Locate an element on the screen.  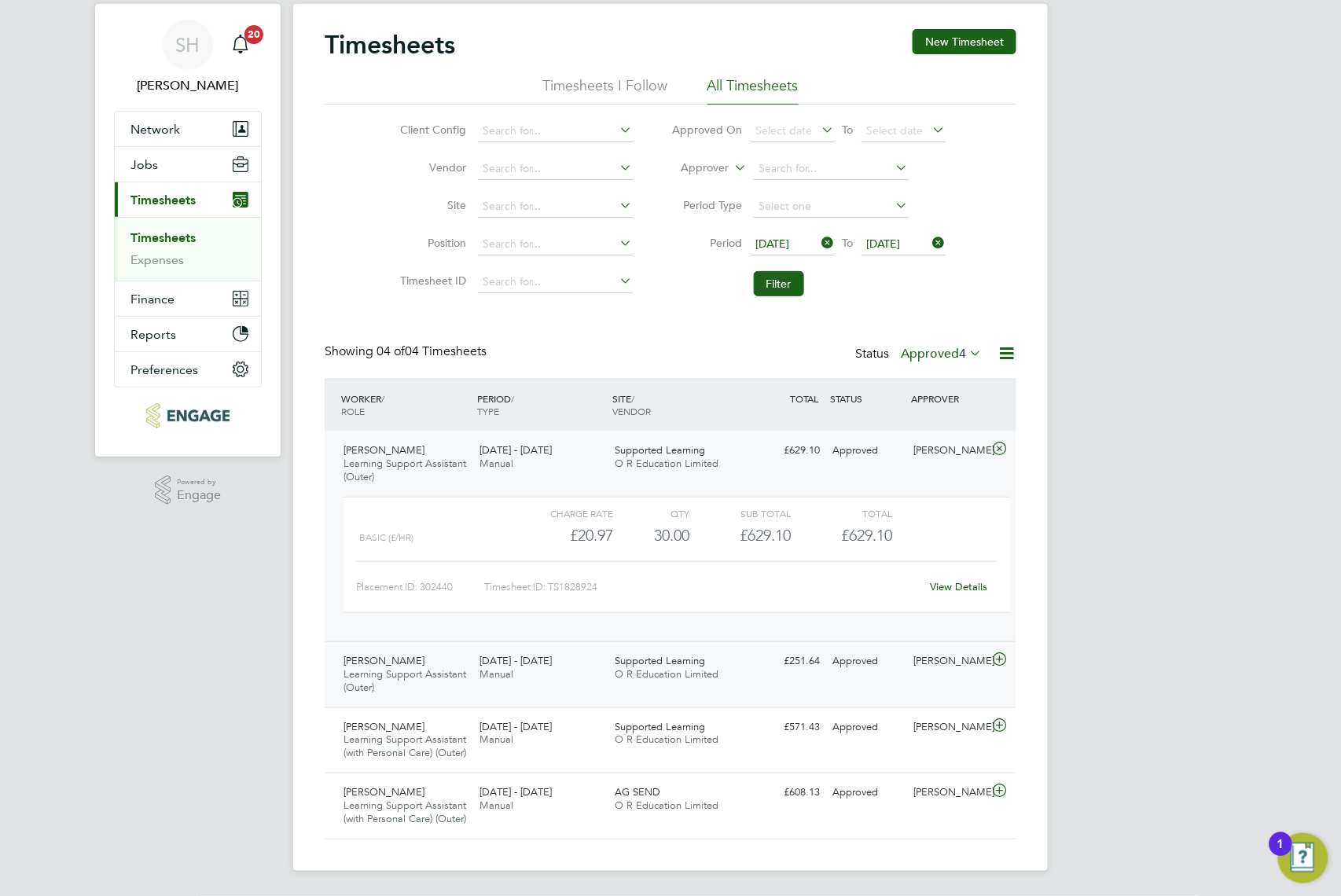
label: Approved On is located at coordinates (708, 130).